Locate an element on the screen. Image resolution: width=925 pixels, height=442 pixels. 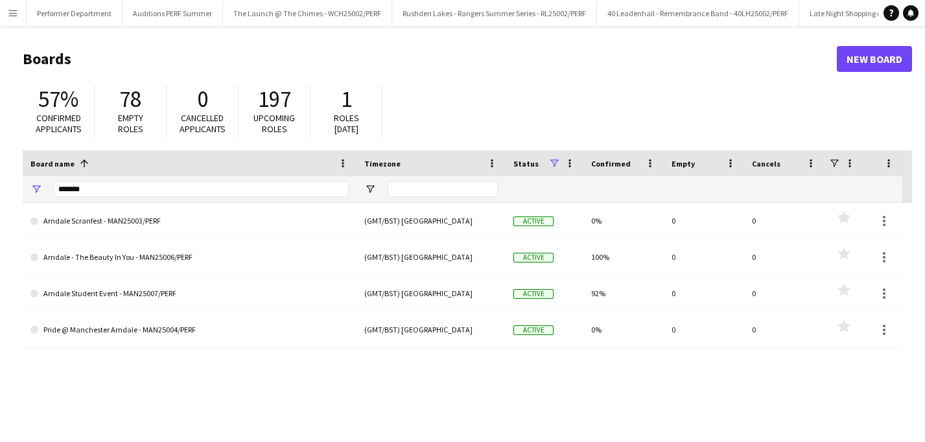
h1: Boards is located at coordinates (430, 59).